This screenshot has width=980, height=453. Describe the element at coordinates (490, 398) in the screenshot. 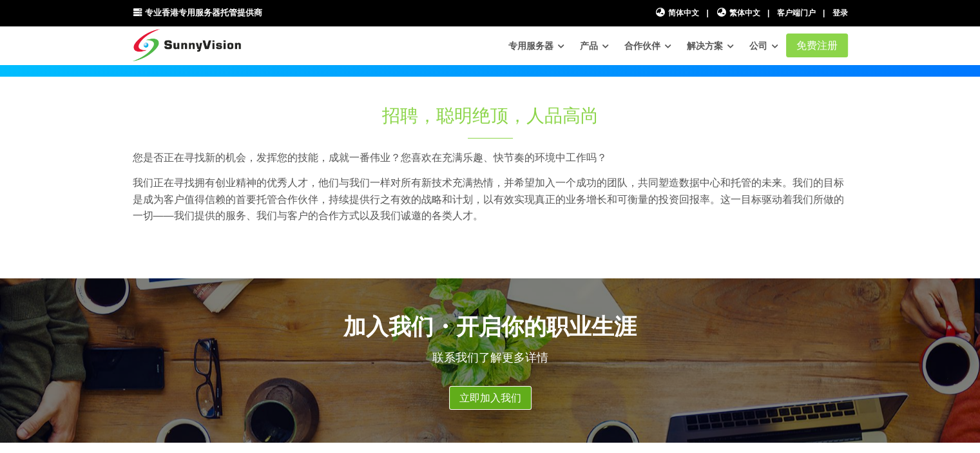

I see `a: 立即加入我们` at that location.